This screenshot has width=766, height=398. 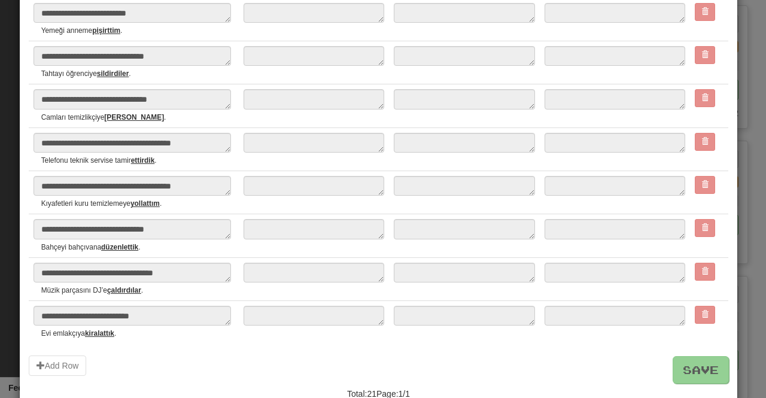 I want to click on small: Bahçeyi bahçıvana ., so click(x=138, y=247).